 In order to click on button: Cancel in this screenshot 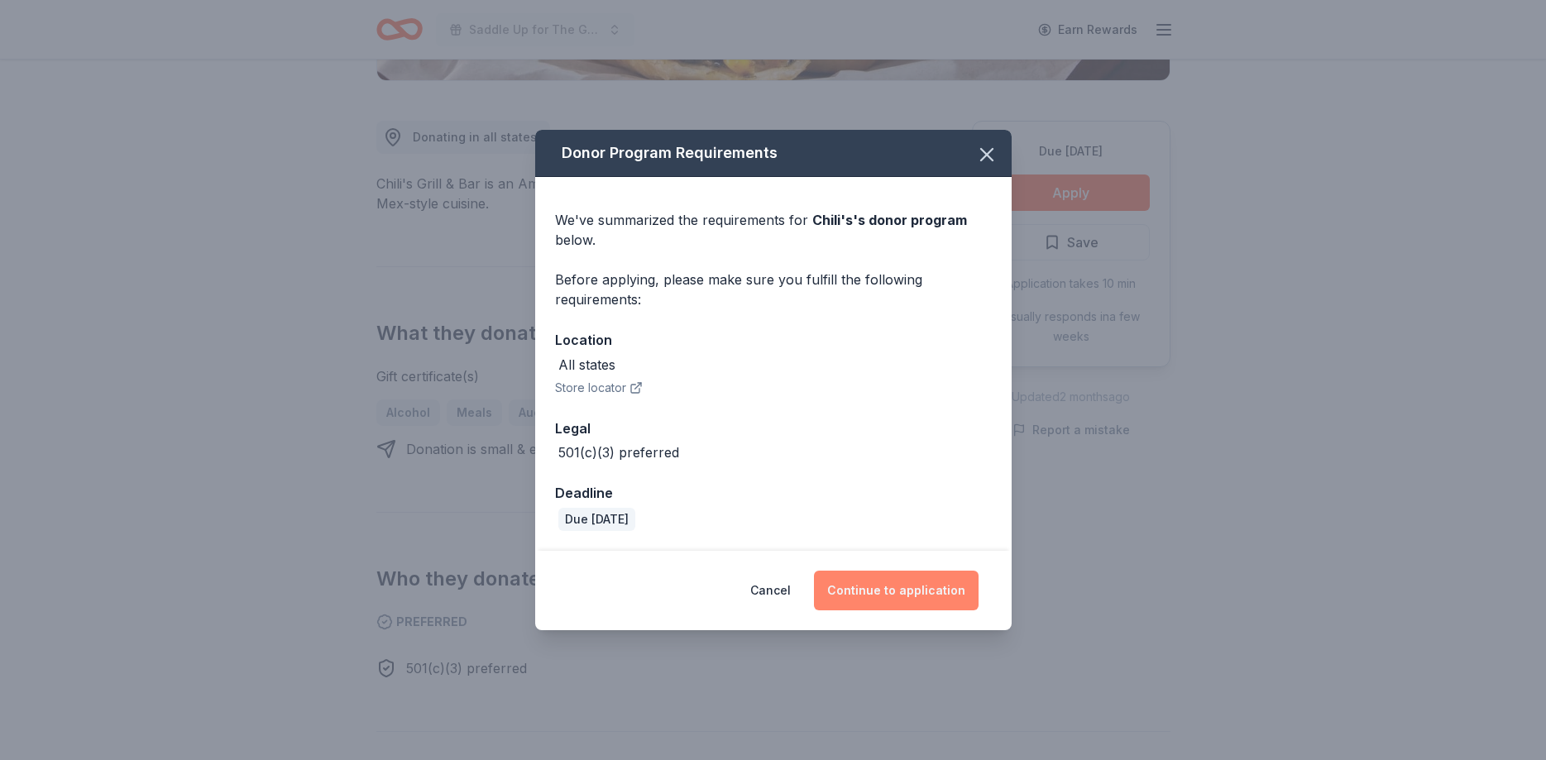, I will do `click(770, 591)`.